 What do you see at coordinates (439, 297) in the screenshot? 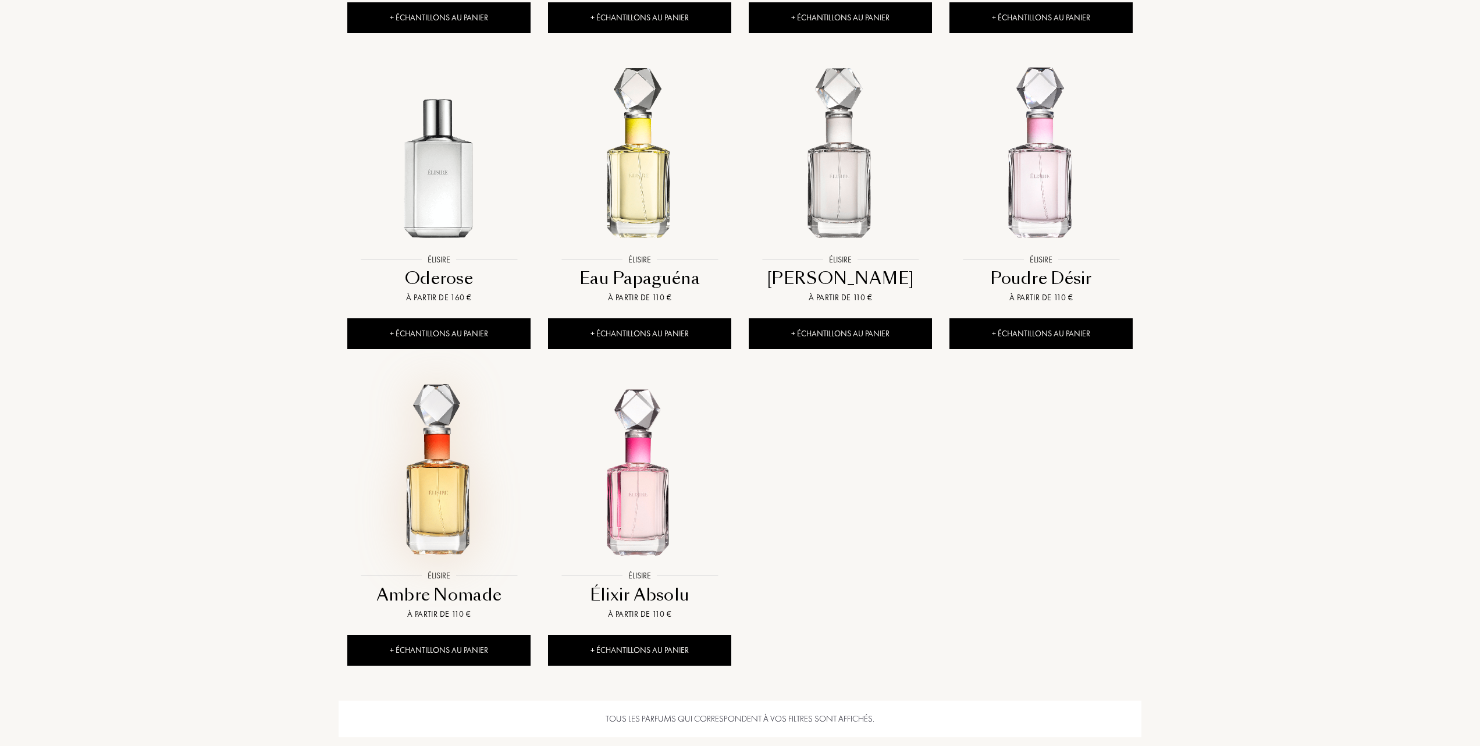
I see `div: À partir de 160 €` at bounding box center [439, 297].